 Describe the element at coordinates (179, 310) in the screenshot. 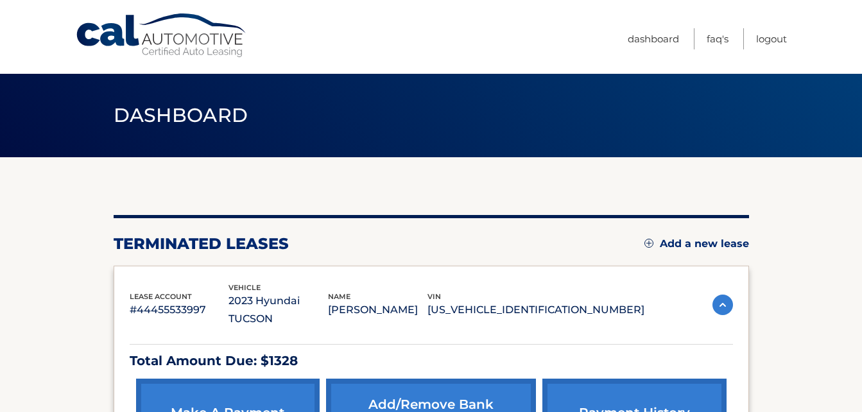

I see `p: #44455533997` at that location.